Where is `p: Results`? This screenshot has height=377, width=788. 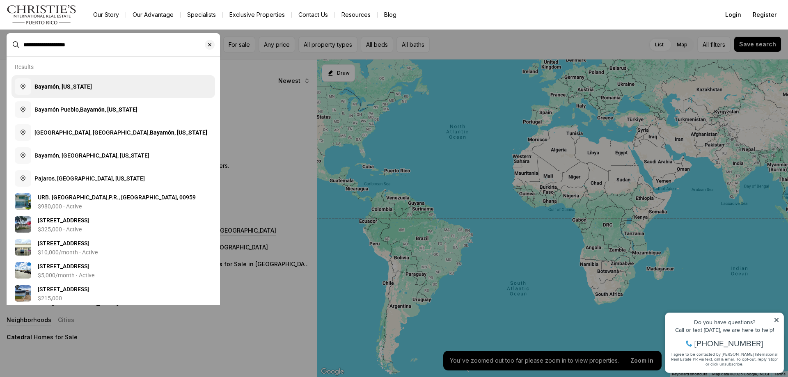 p: Results is located at coordinates (24, 67).